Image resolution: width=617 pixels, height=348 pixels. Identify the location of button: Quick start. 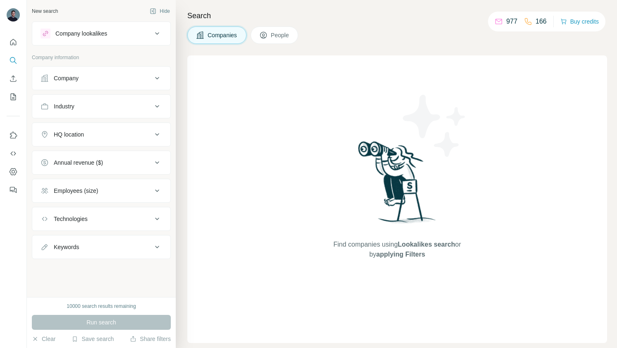
(13, 42).